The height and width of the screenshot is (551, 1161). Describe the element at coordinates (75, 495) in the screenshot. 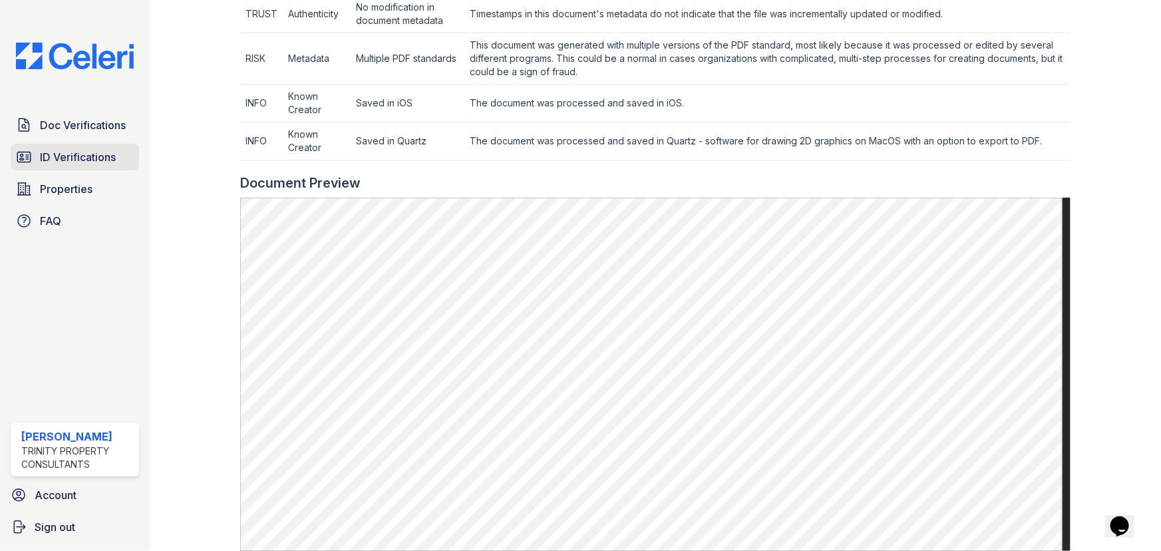

I see `a: Account` at that location.